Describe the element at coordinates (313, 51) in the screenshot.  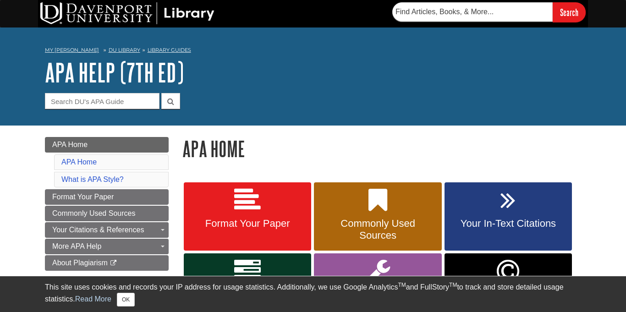
I see `nav: breadcrumb` at that location.